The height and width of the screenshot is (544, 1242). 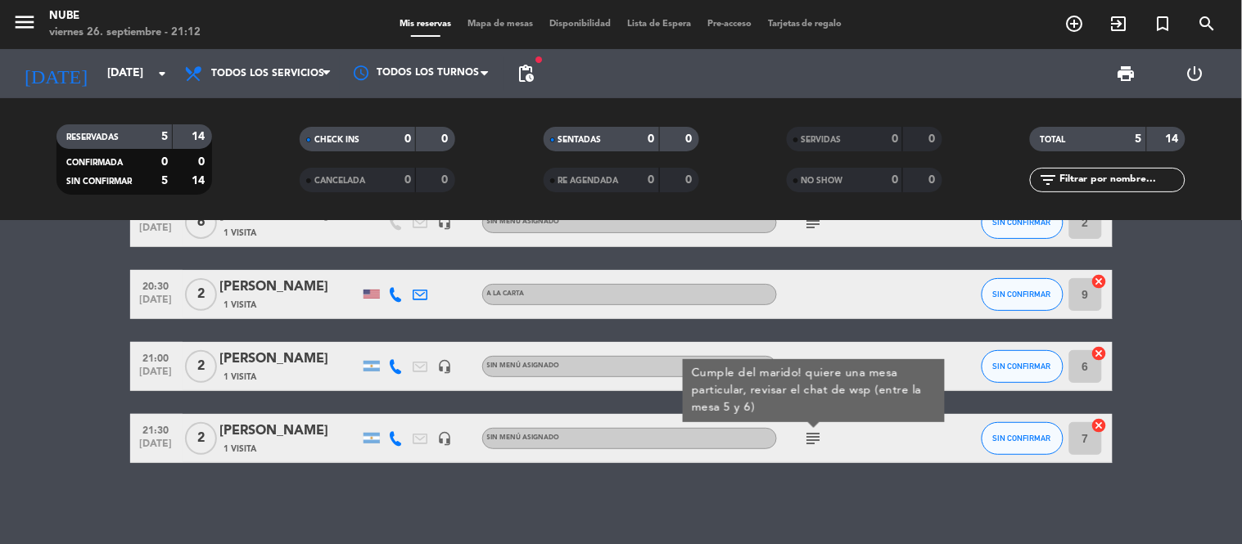 What do you see at coordinates (156, 357) in the screenshot?
I see `span: 21:00` at bounding box center [156, 357].